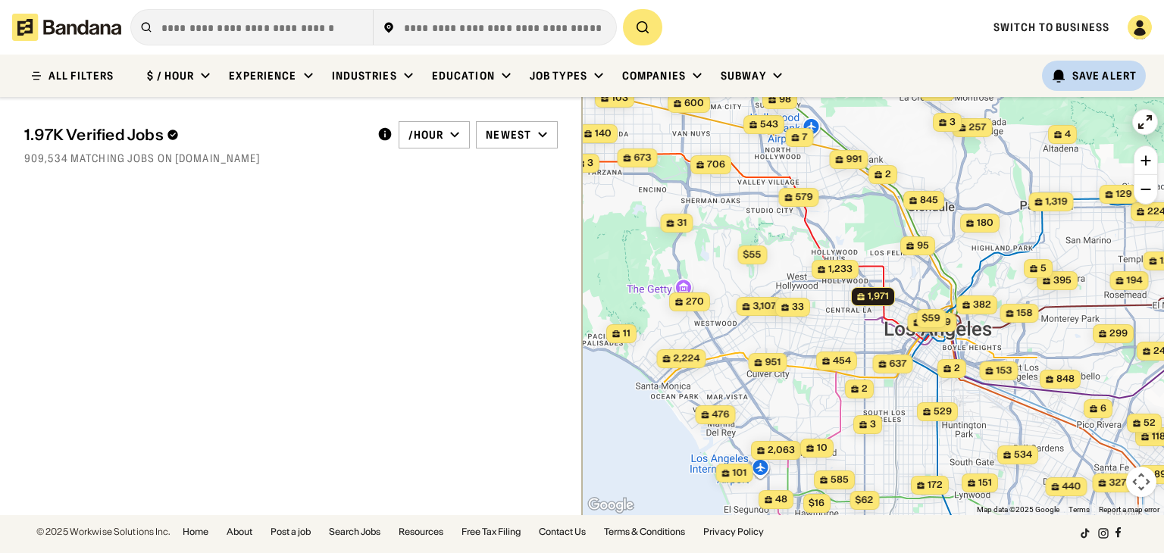 The image size is (1164, 553). Describe the element at coordinates (1117, 483) in the screenshot. I see `span: 327` at that location.